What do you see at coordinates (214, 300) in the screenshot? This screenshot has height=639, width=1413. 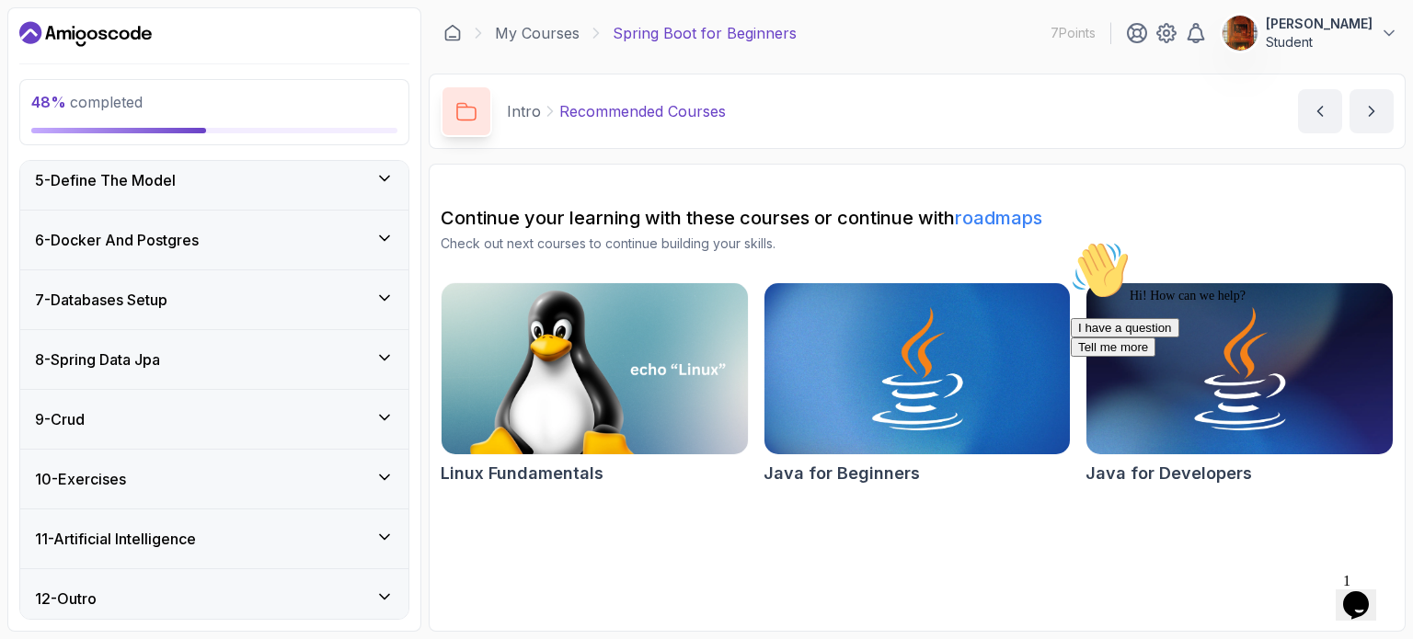 I see `button: 7-Databases Setup` at bounding box center [214, 300].